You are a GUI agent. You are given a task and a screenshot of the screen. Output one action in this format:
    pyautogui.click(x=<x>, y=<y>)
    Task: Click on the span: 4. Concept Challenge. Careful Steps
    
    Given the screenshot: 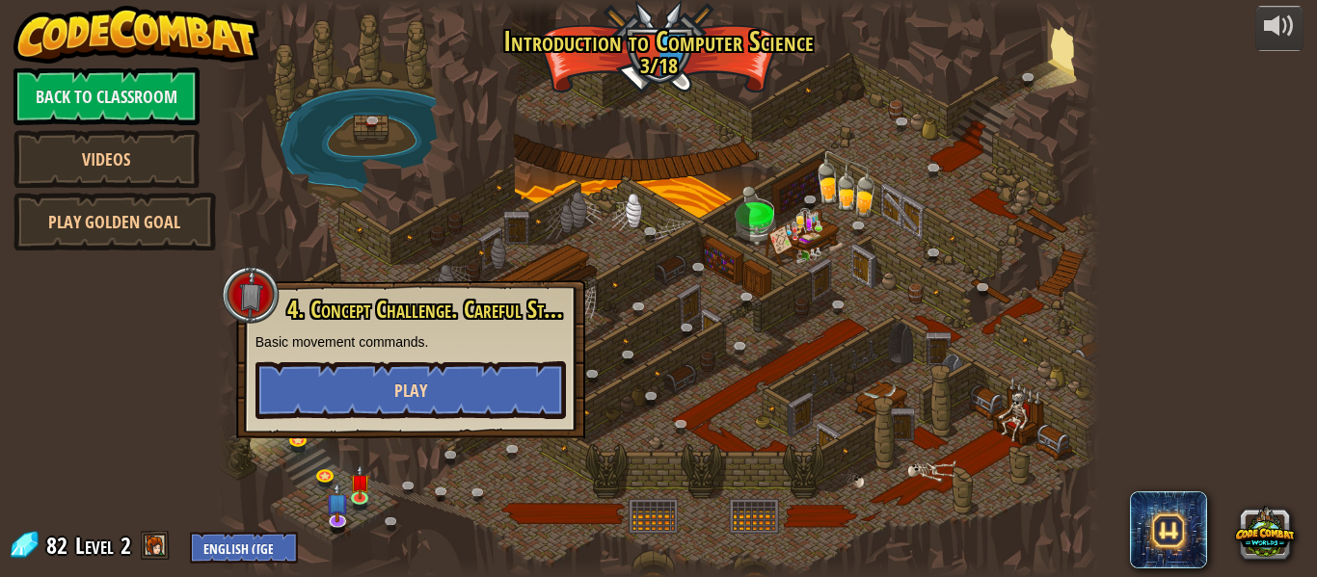 What is the action you would take?
    pyautogui.click(x=426, y=309)
    